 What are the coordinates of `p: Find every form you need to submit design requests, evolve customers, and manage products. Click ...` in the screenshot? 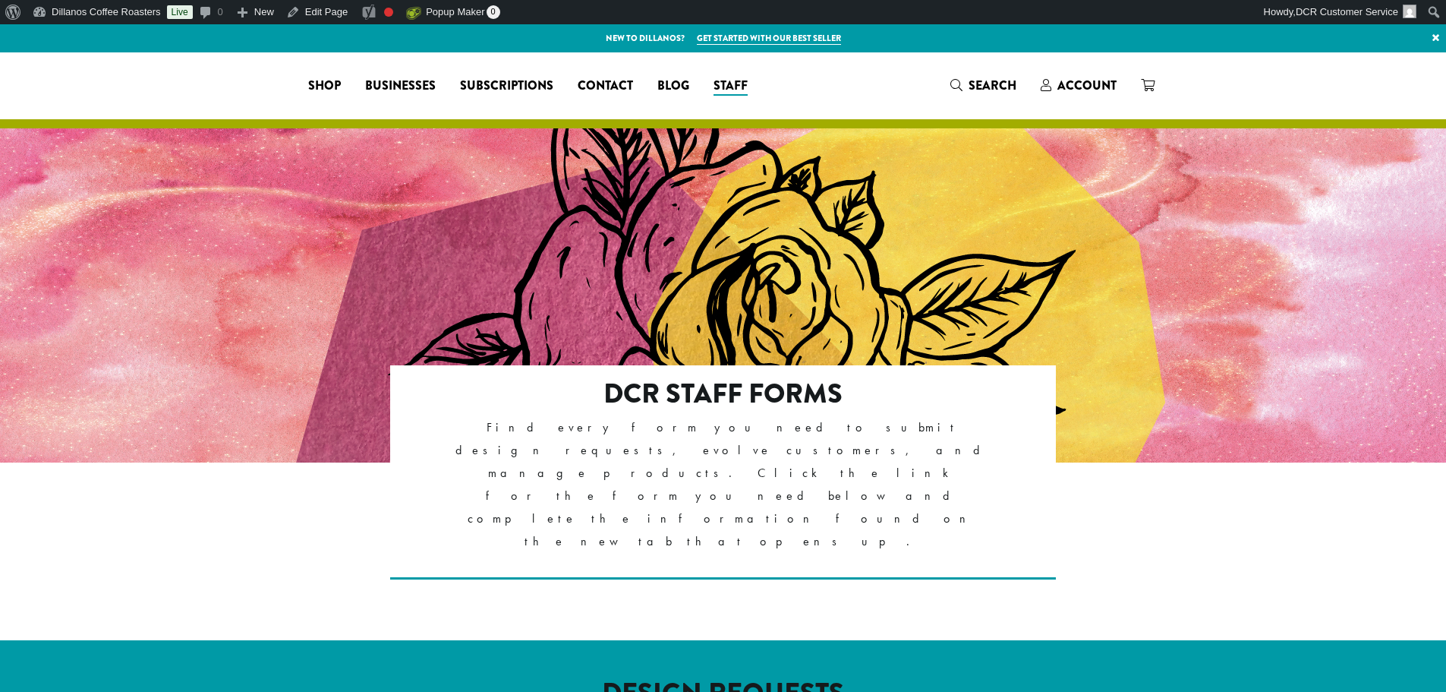 It's located at (723, 484).